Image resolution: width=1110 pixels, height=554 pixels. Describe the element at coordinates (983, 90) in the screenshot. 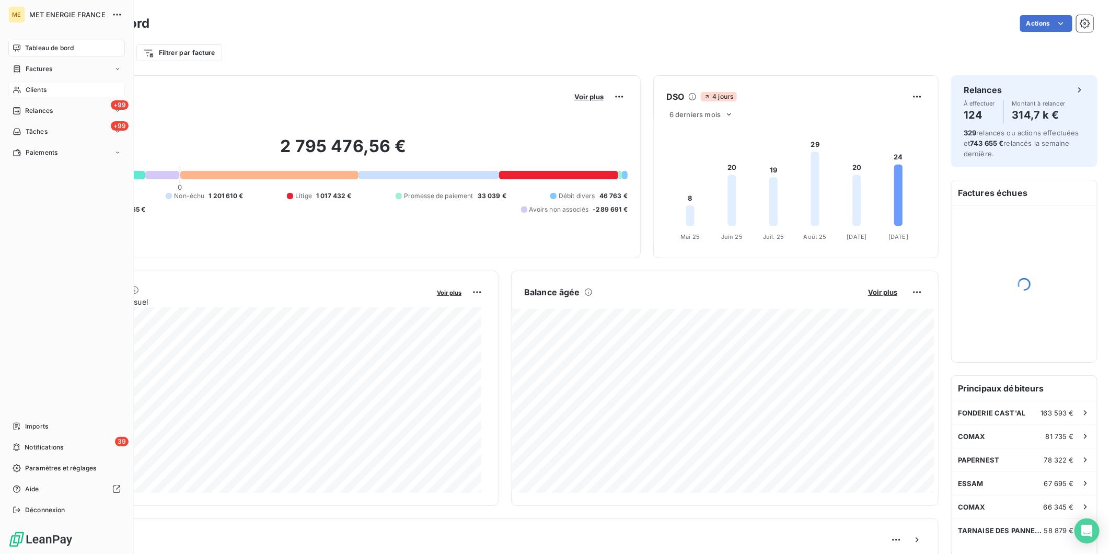

I see `h6: Relances` at that location.